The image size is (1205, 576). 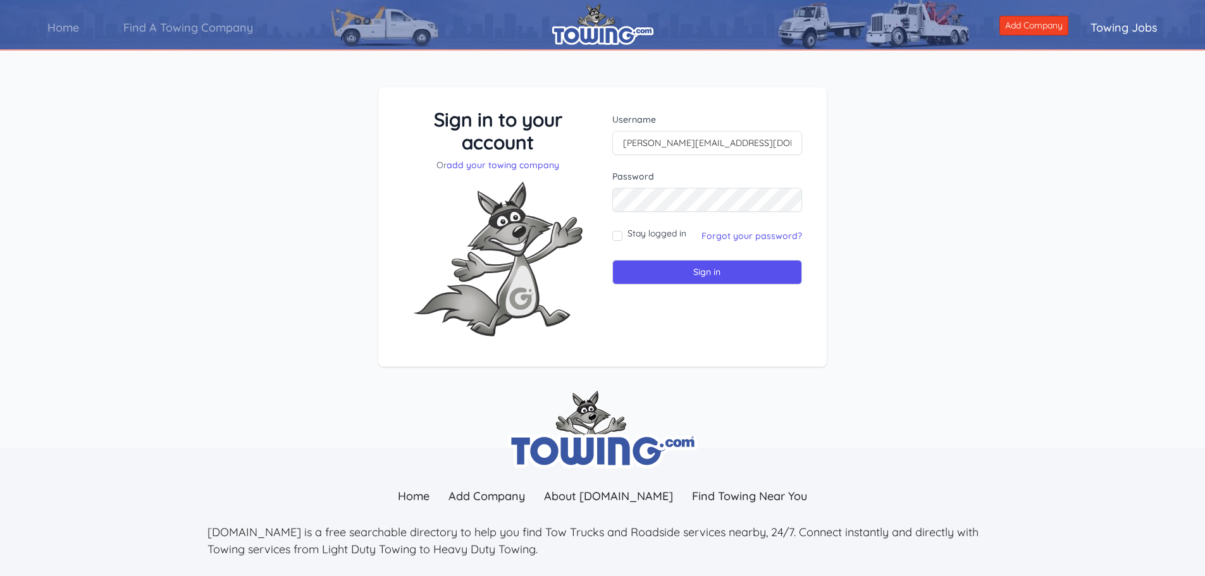 I want to click on label: Username, so click(x=707, y=120).